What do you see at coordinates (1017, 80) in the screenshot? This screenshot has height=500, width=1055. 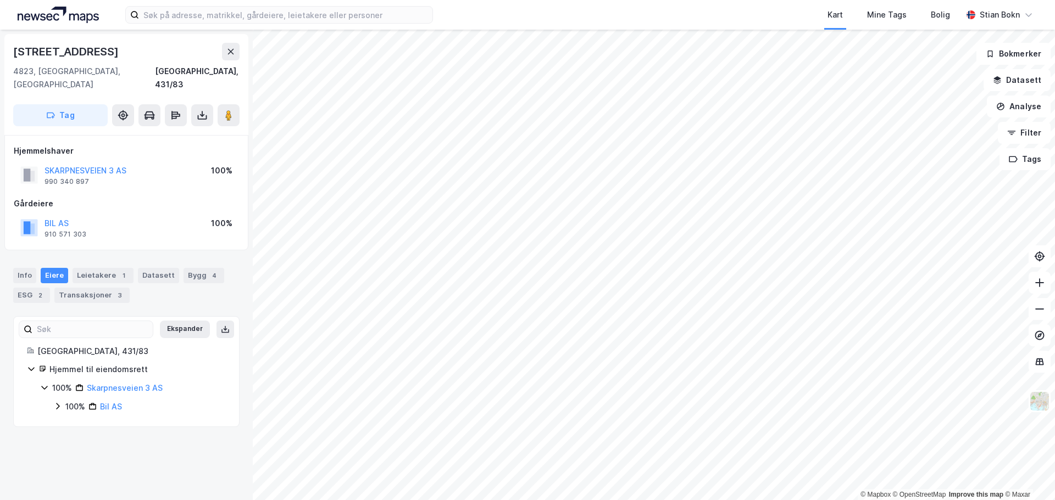 I see `button: Datasett` at bounding box center [1017, 80].